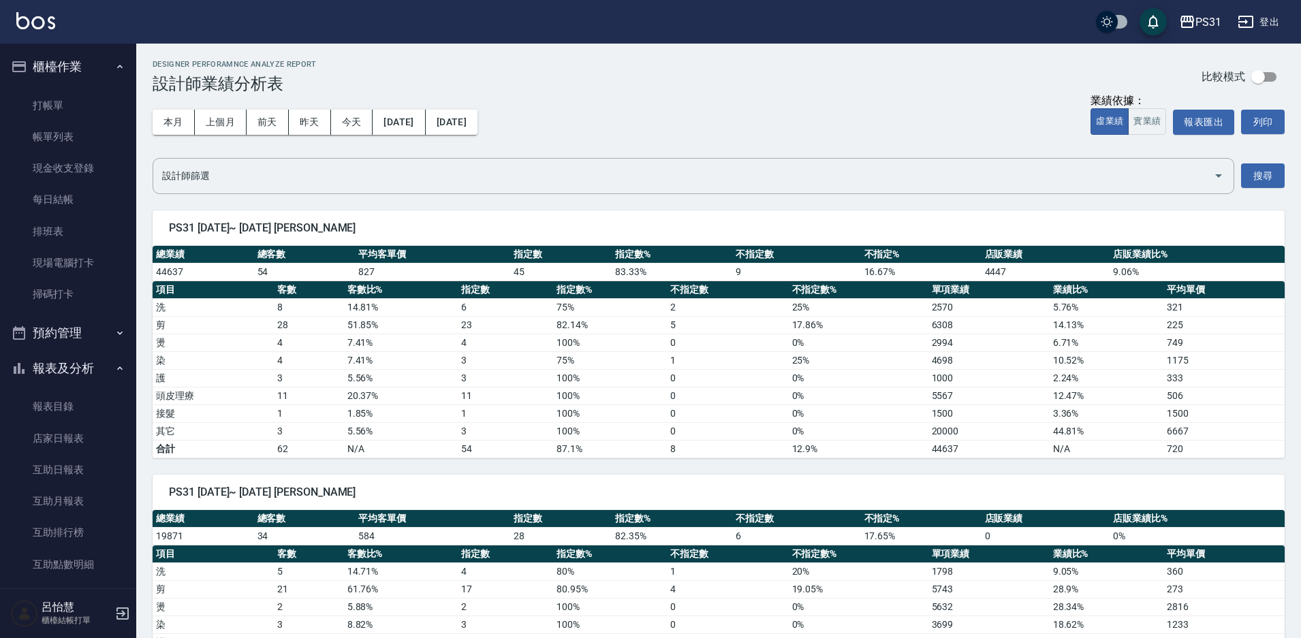  What do you see at coordinates (68, 470) in the screenshot?
I see `a: 互助日報表` at bounding box center [68, 470].